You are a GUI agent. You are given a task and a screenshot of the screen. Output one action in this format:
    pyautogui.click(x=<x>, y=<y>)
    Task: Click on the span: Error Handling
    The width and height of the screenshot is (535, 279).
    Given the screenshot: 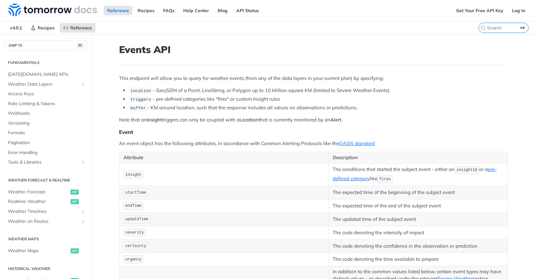 What is the action you would take?
    pyautogui.click(x=47, y=153)
    